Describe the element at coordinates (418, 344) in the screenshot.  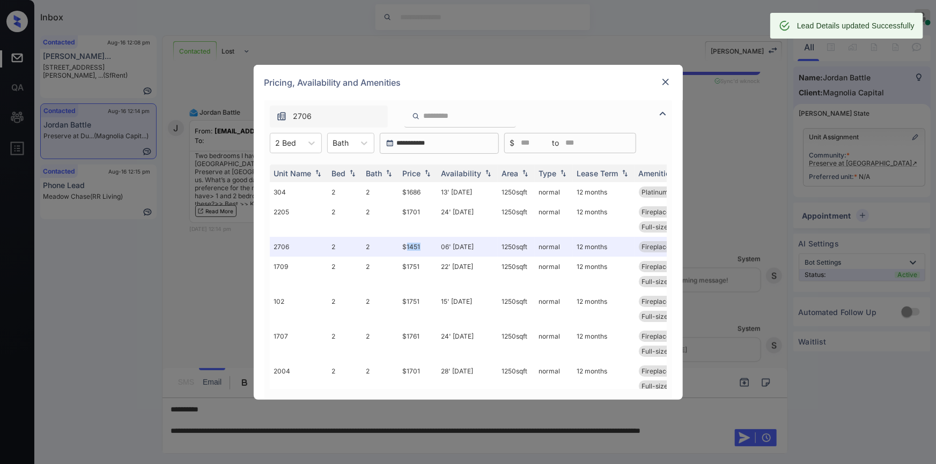
I see `td: $1761` at that location.